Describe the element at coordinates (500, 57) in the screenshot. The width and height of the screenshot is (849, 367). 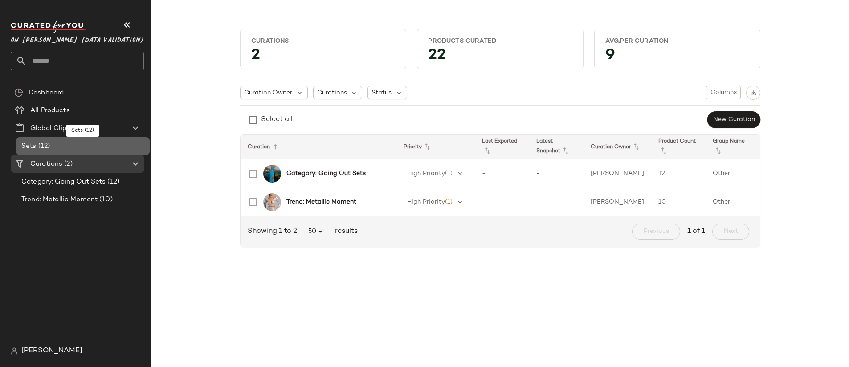
I see `div: 22` at that location.